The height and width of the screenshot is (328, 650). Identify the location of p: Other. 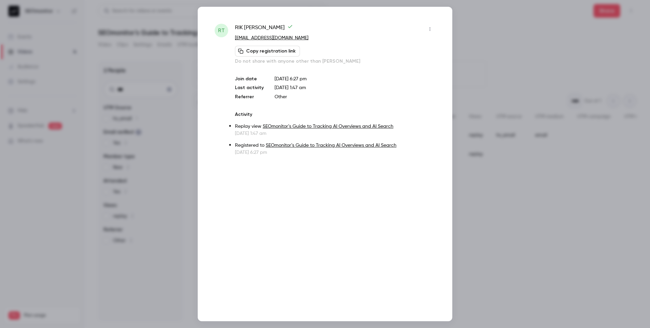
(355, 97).